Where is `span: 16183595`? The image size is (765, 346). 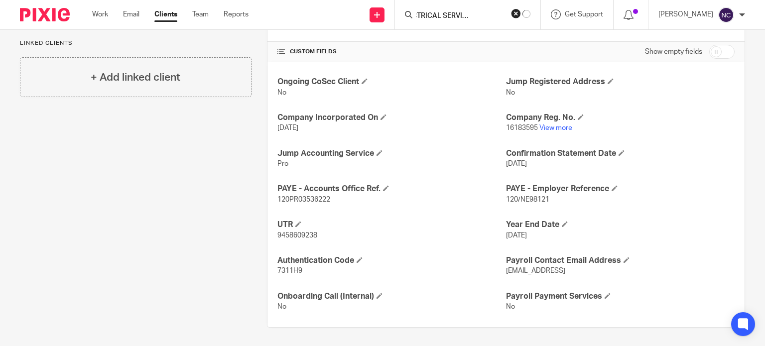
span: 16183595 is located at coordinates (522, 128).